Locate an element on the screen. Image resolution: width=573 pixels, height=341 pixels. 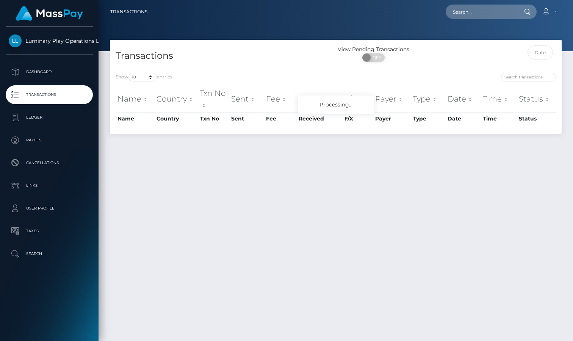
p: Payees is located at coordinates (49, 140).